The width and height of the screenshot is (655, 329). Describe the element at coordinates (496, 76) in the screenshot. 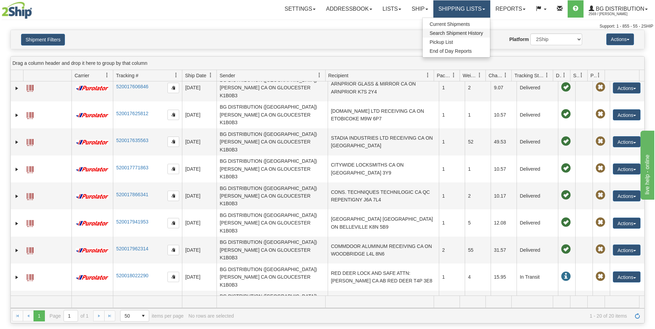

I see `span: Charge` at that location.